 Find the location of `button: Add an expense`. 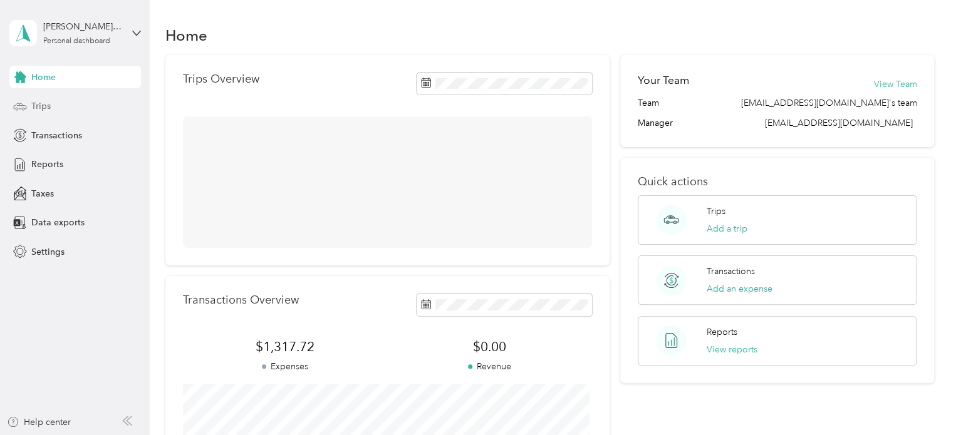

button: Add an expense is located at coordinates (739, 289).